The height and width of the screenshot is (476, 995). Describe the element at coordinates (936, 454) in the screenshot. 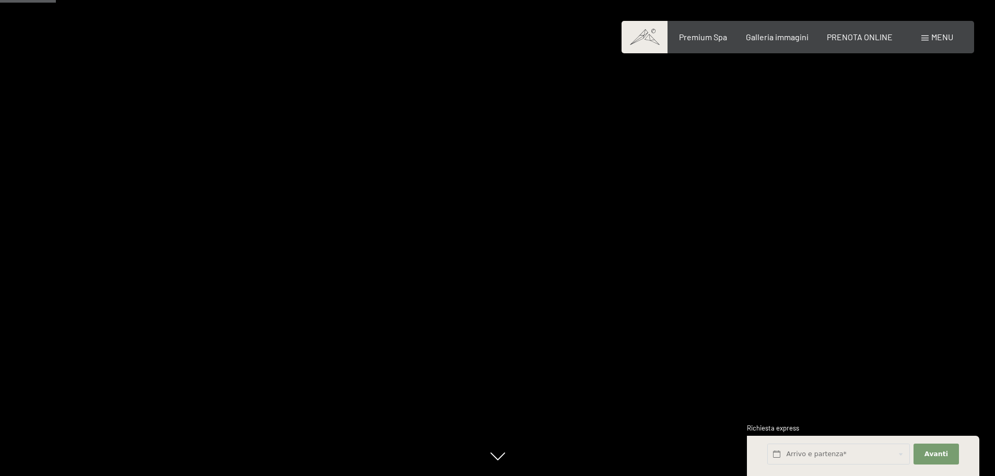

I see `button: Avanti` at that location.